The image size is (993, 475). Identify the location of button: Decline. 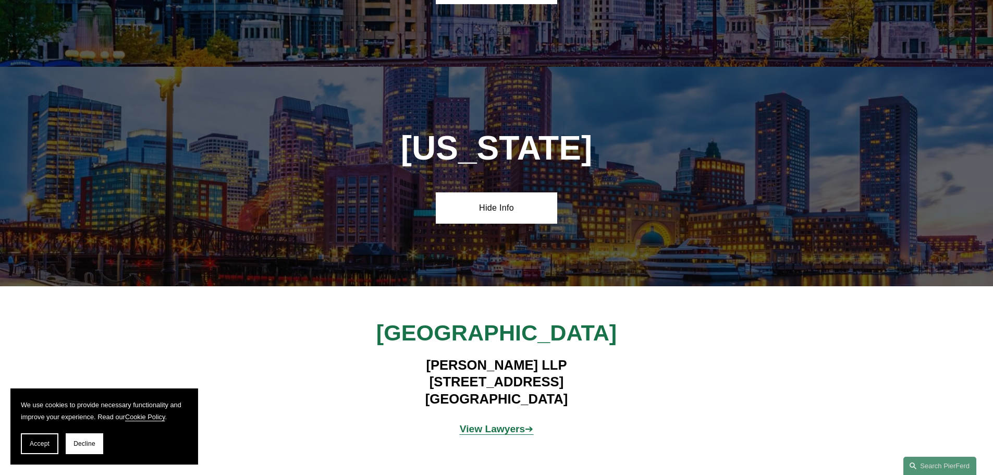
(84, 444).